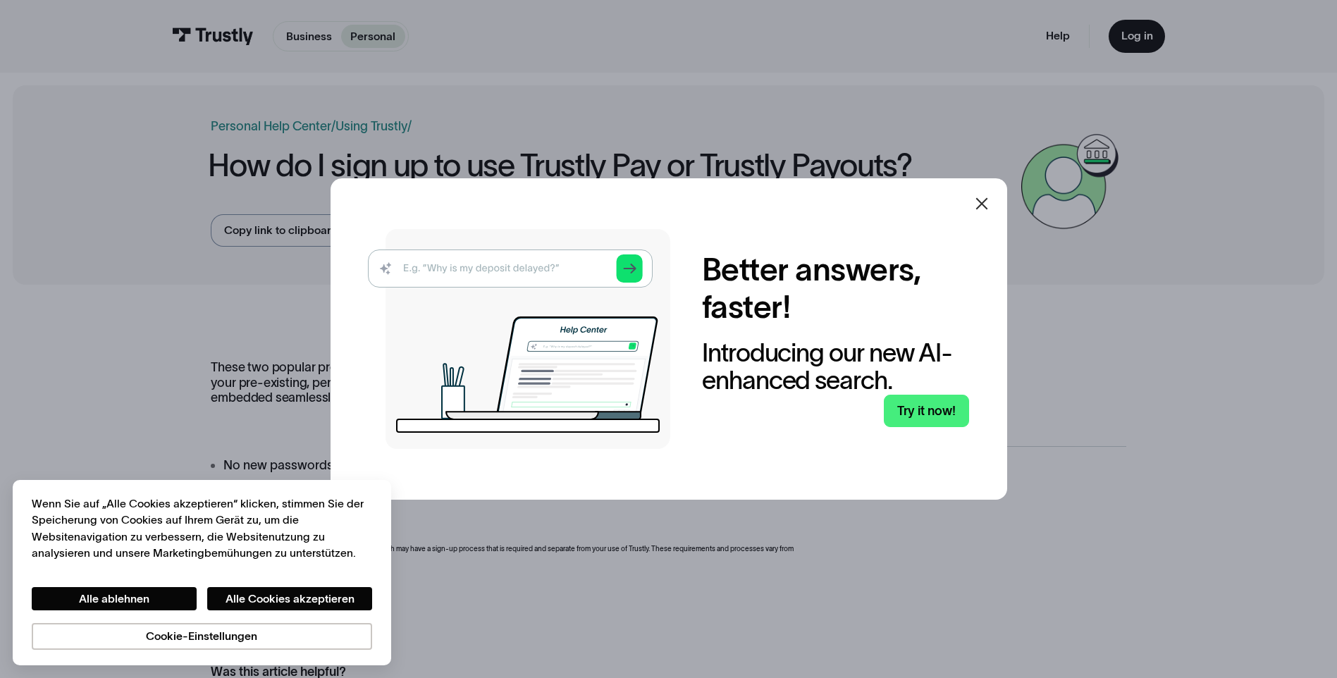  Describe the element at coordinates (835, 367) in the screenshot. I see `div: Introducing our new AI-enhanced search.` at that location.